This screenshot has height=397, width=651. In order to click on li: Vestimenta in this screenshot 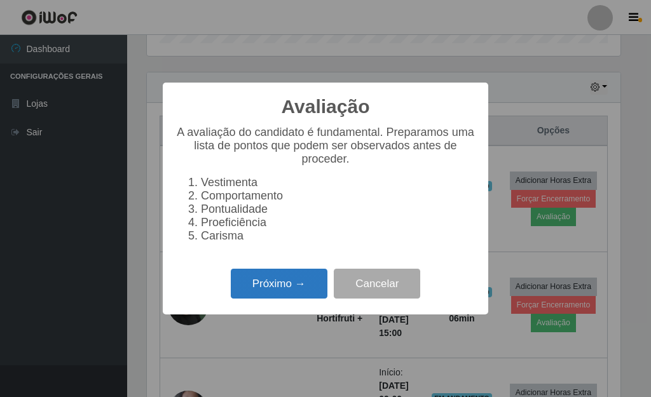, I will do `click(338, 182)`.